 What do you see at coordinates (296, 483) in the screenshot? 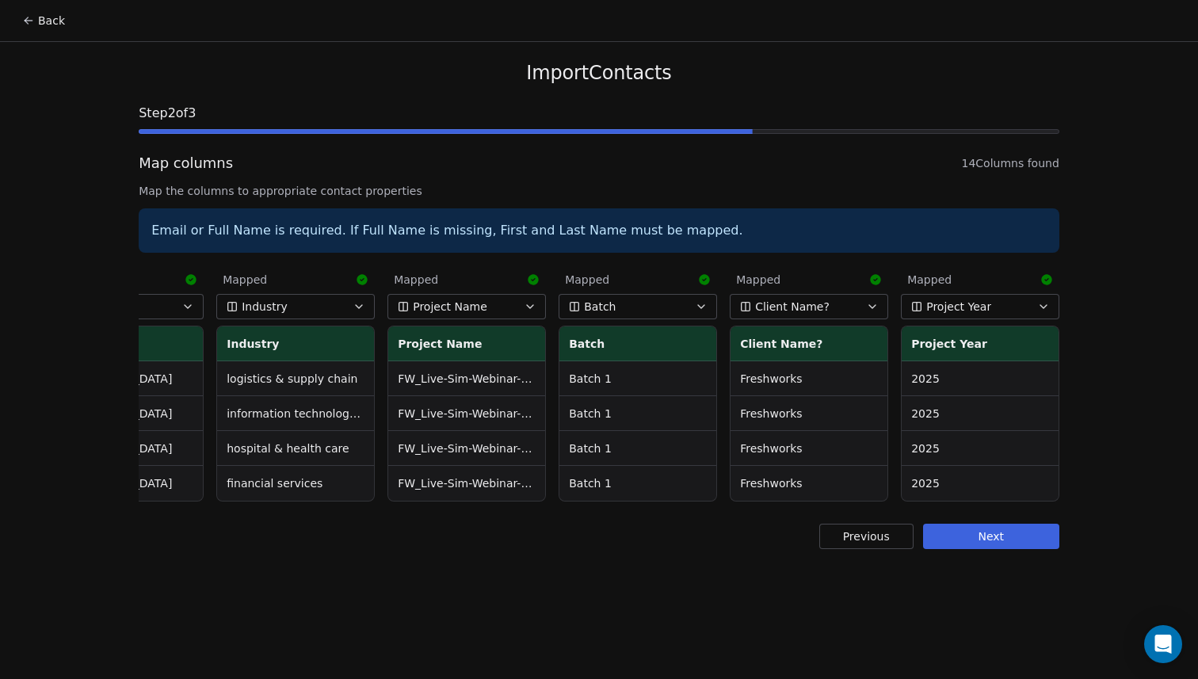
I see `td: financial services` at bounding box center [296, 483].